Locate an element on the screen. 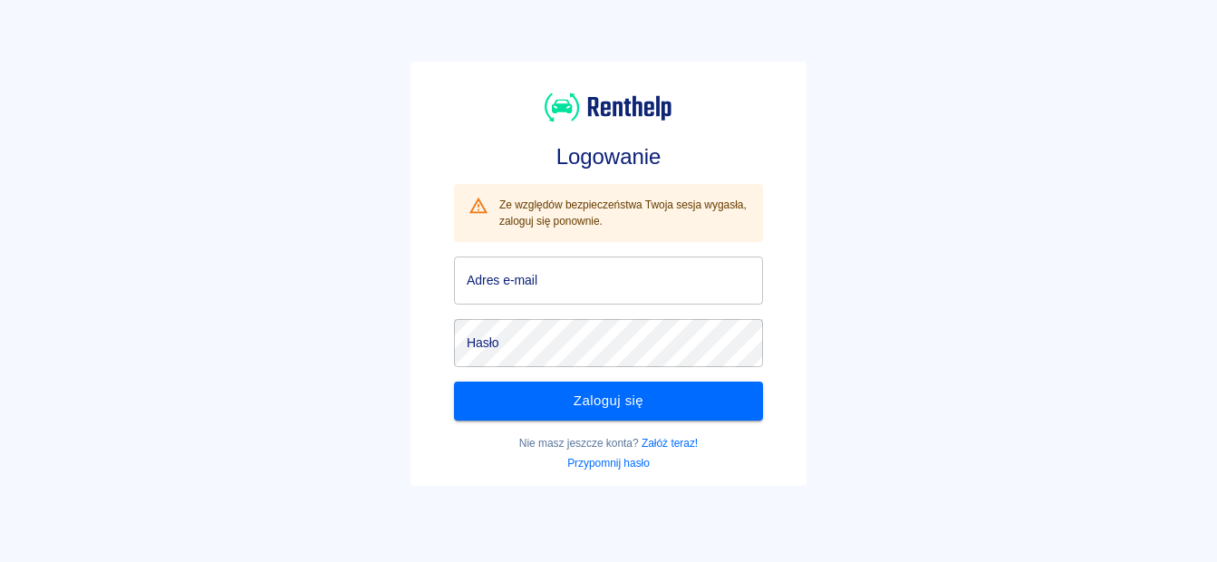 The width and height of the screenshot is (1217, 562). button: Zaloguj się is located at coordinates (608, 401).